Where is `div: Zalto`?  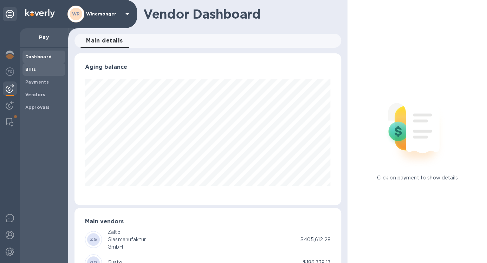 div: Zalto is located at coordinates (126, 232).